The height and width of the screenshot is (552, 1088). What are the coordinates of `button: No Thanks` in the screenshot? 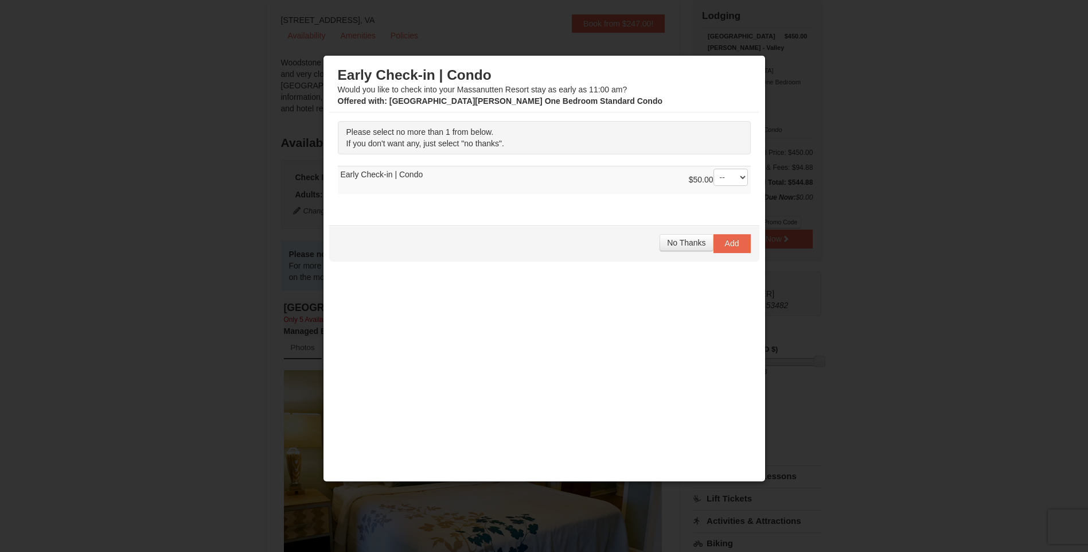 It's located at (686, 243).